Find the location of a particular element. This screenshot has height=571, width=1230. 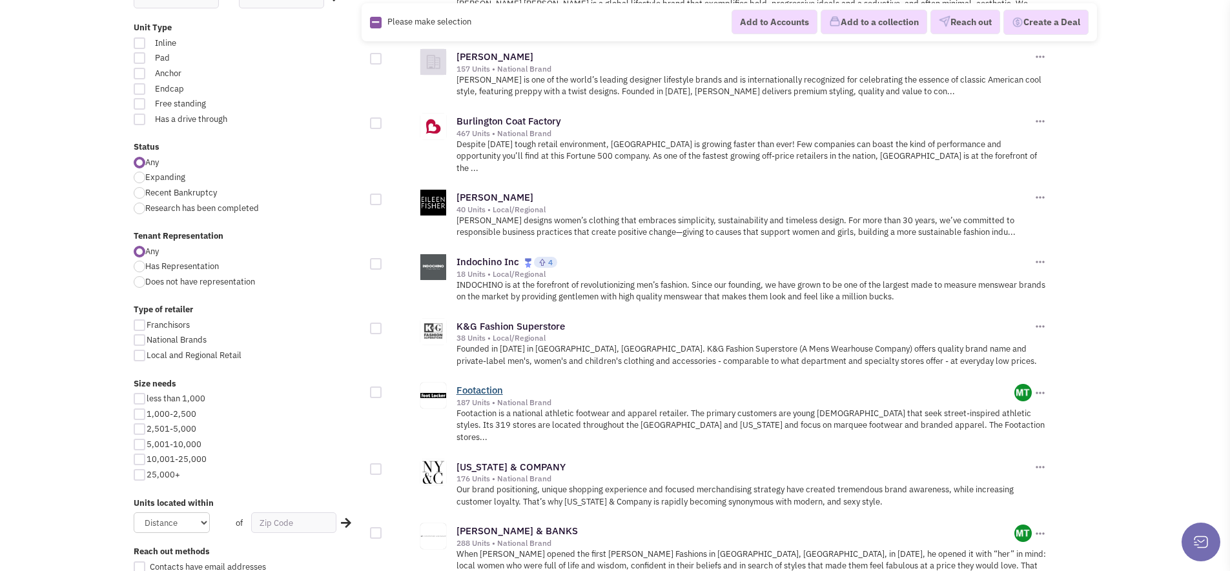

a: Burlington Coat Factory is located at coordinates (509, 121).